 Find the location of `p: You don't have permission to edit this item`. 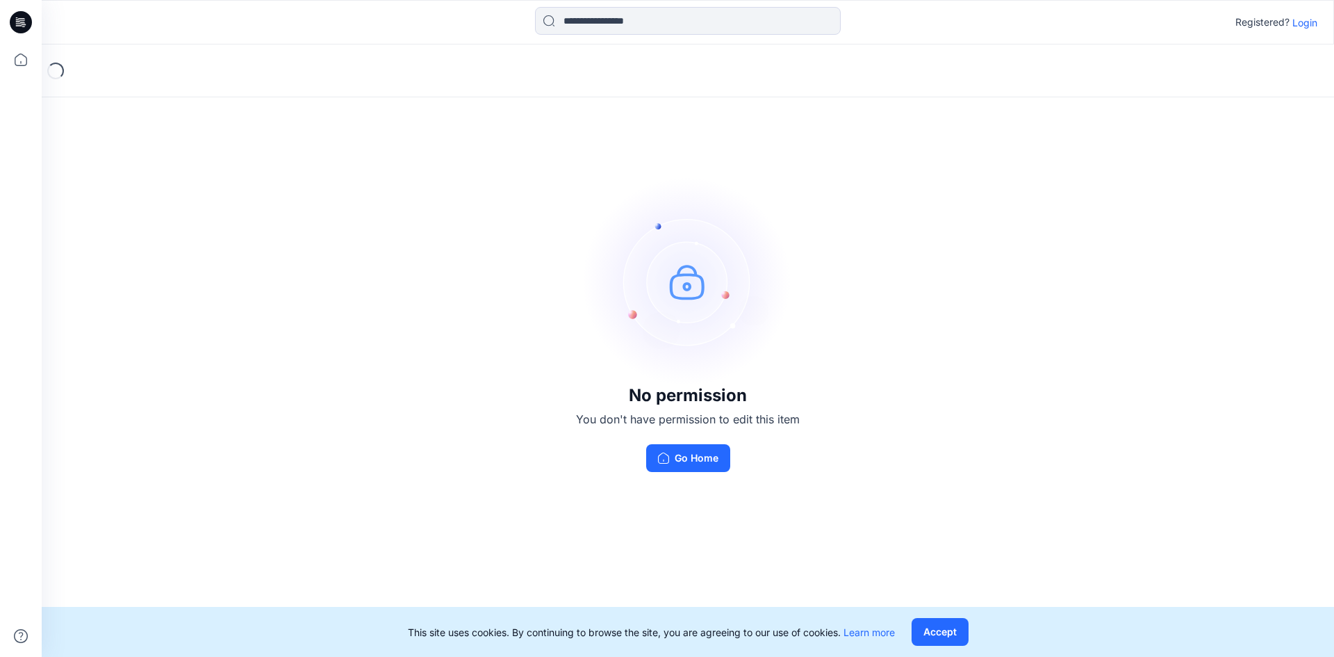

p: You don't have permission to edit this item is located at coordinates (688, 419).